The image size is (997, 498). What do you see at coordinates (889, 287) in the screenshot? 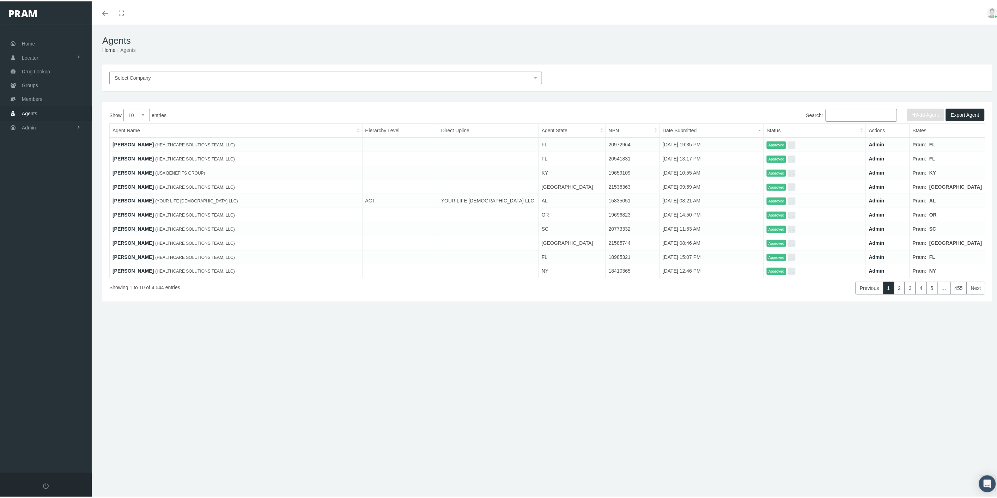
I see `a: 1` at bounding box center [889, 287].